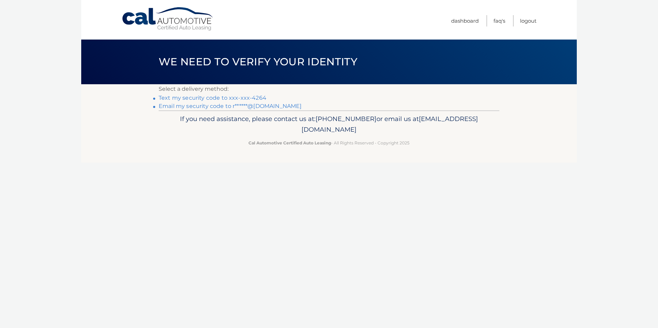 This screenshot has height=328, width=658. What do you see at coordinates (212, 98) in the screenshot?
I see `a: Text my security code to xxx-xxx-4264` at bounding box center [212, 98].